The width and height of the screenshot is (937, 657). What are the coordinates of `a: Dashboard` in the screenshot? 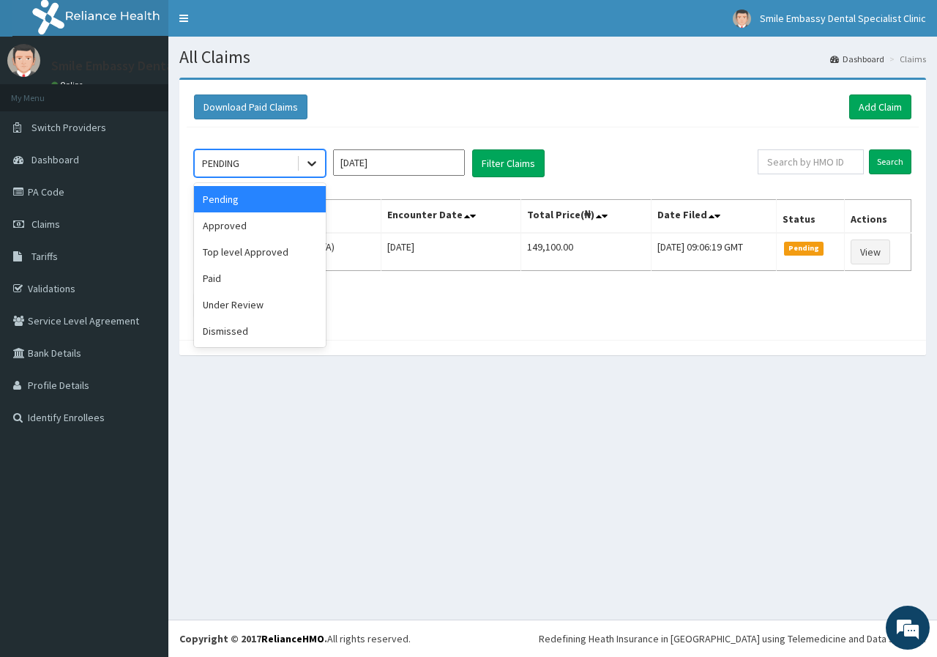 It's located at (857, 59).